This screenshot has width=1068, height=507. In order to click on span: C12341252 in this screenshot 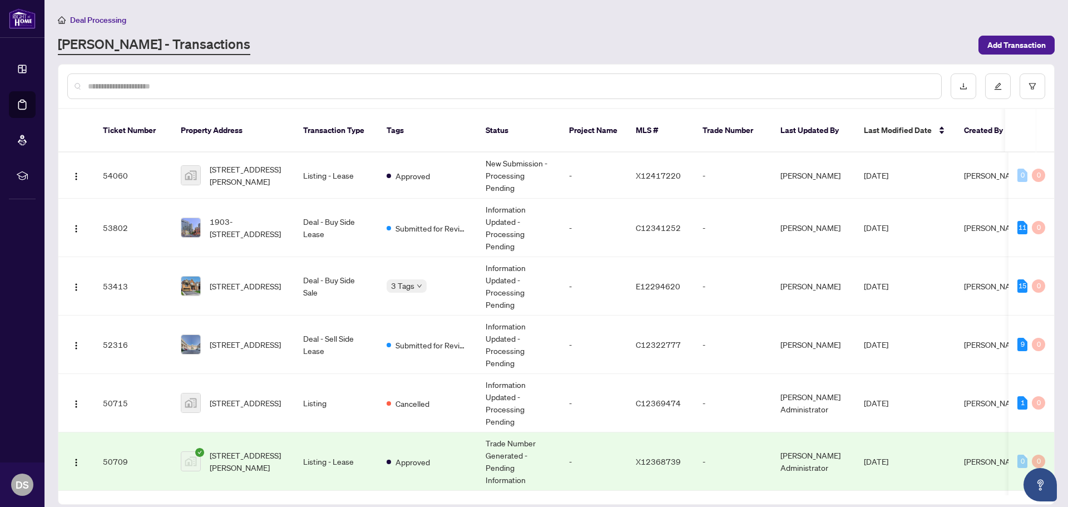, I will do `click(658, 227)`.